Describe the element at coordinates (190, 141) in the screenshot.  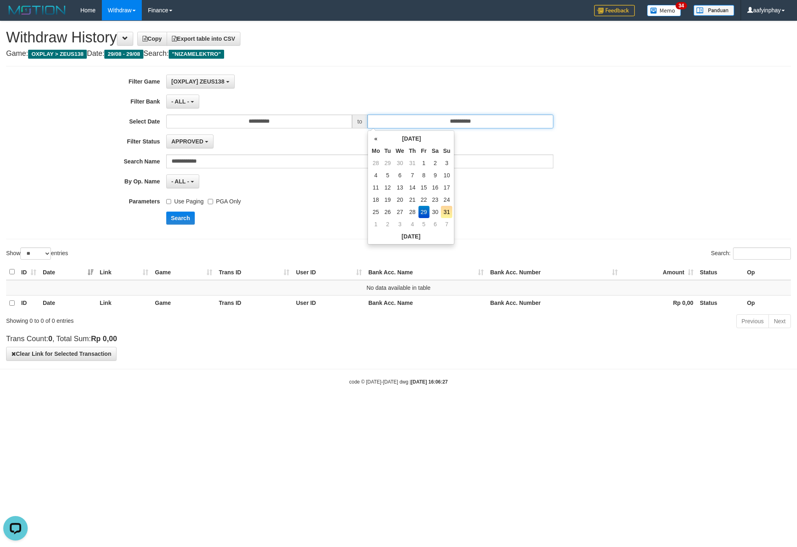
I see `button: APPROVED` at that location.